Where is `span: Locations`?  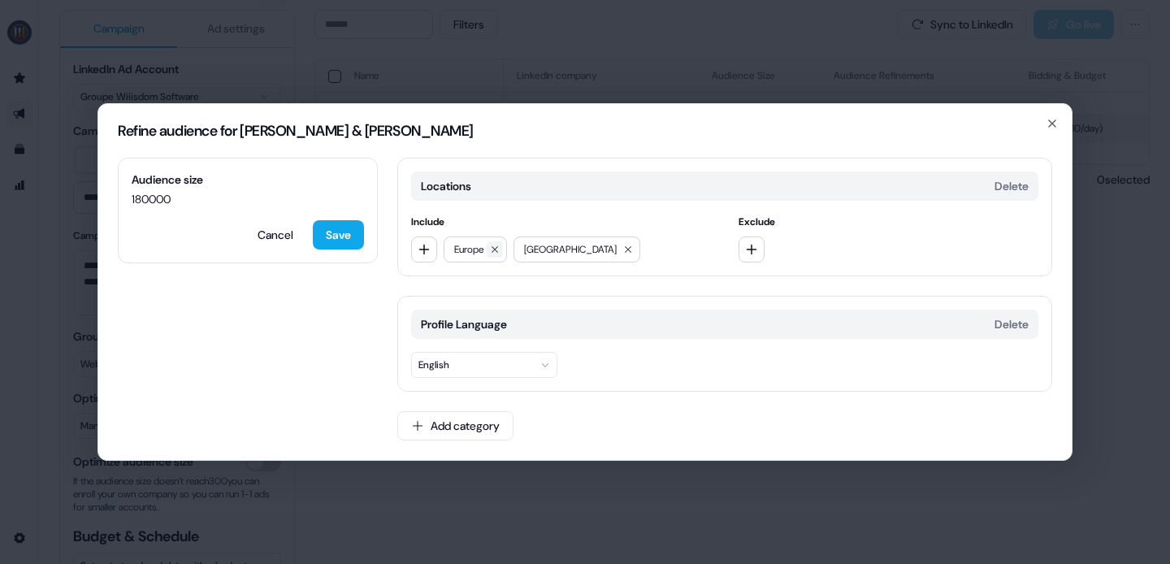 span: Locations is located at coordinates (446, 186).